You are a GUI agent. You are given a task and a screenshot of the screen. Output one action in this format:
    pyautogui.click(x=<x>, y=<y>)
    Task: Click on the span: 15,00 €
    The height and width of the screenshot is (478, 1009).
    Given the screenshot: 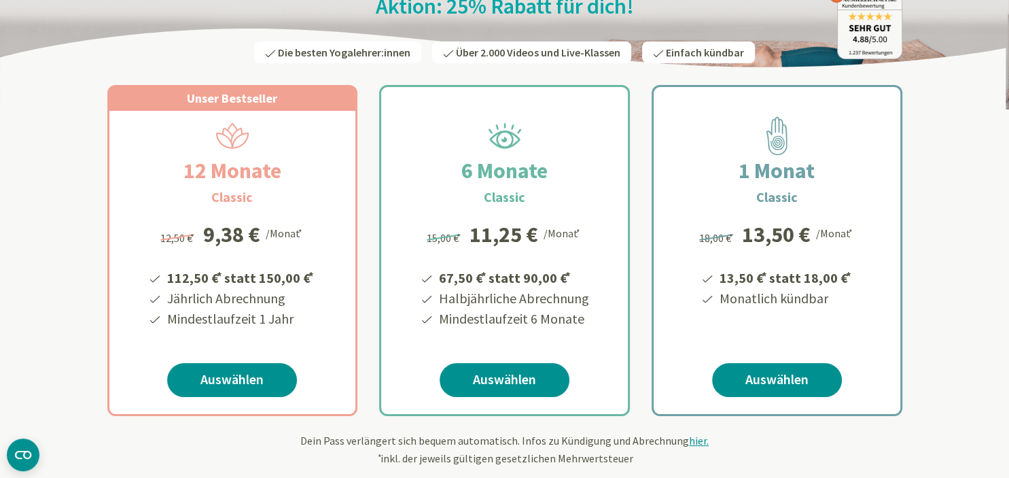 What is the action you would take?
    pyautogui.click(x=444, y=238)
    